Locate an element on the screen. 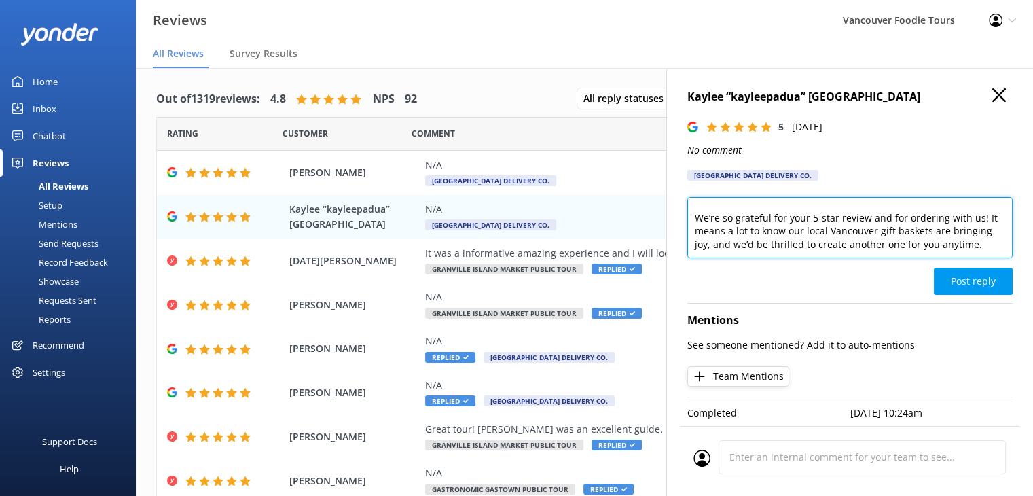 This screenshot has height=496, width=1033. div: Setup is located at coordinates (35, 205).